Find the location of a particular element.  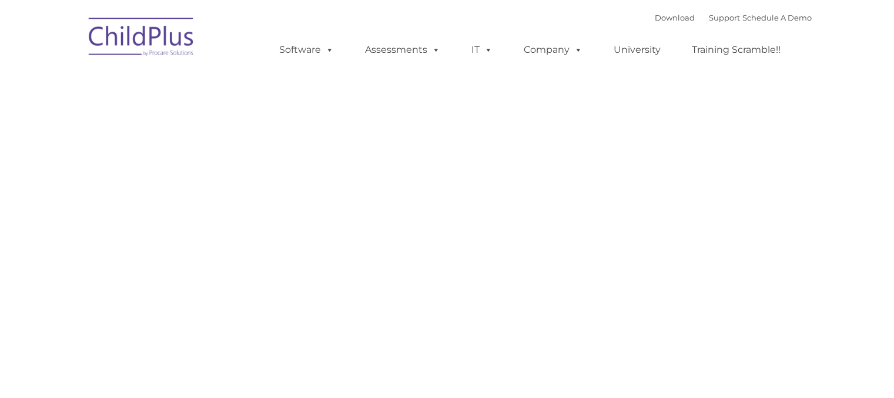

a: Company is located at coordinates (553, 50).